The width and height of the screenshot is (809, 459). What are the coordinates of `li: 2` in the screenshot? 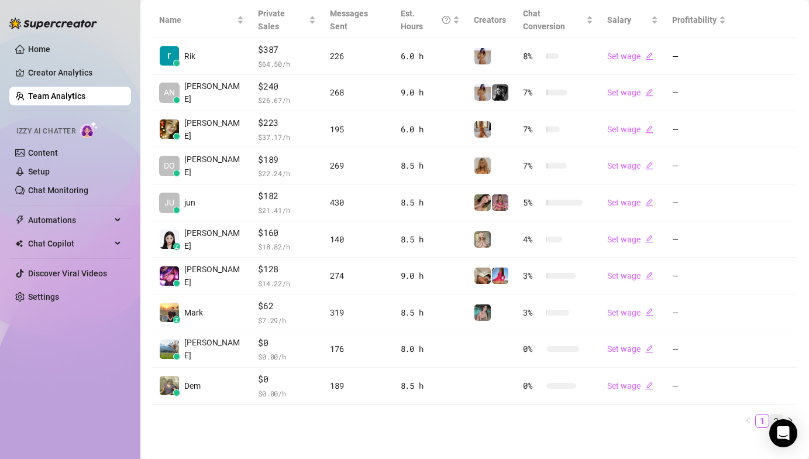 It's located at (776, 421).